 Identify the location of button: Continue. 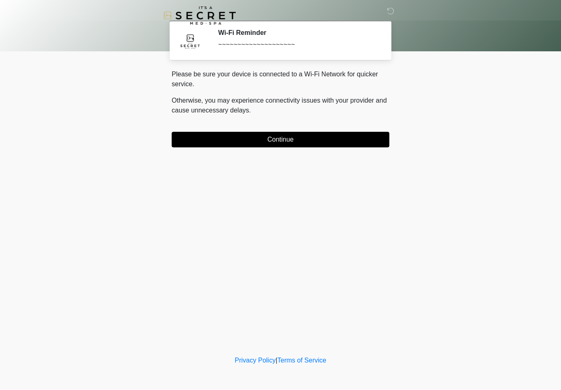
(280, 140).